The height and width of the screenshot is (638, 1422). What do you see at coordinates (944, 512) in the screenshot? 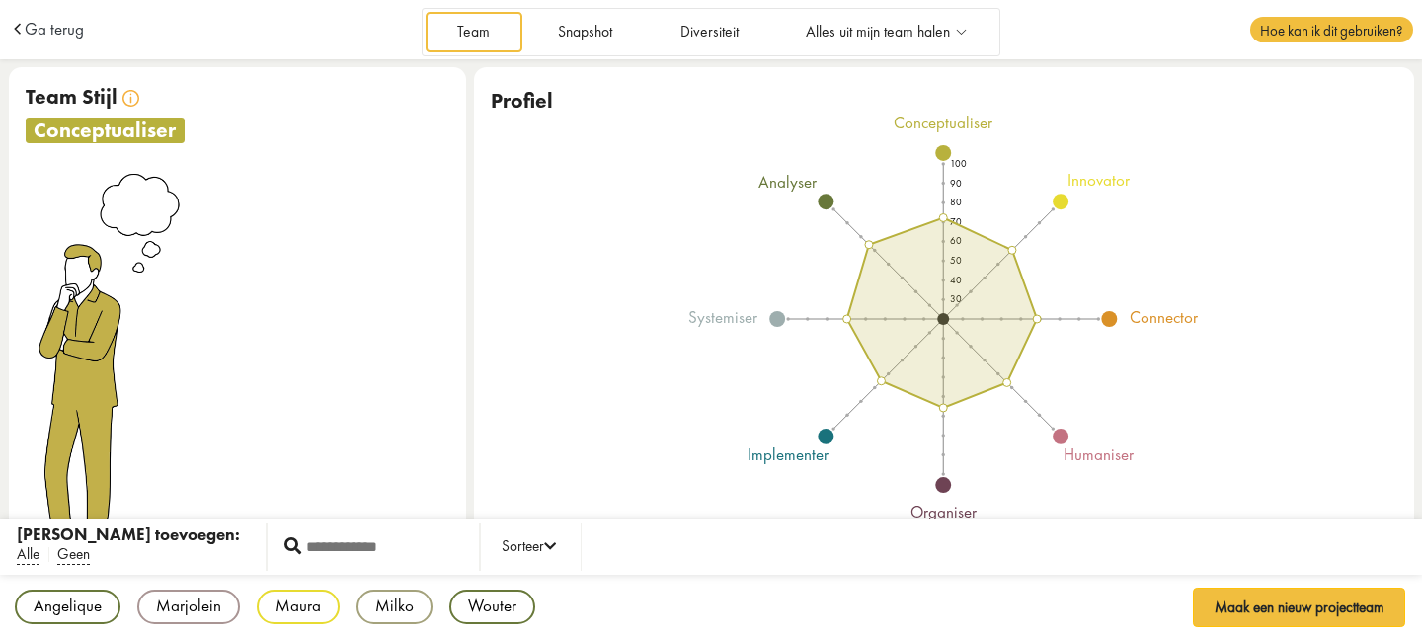
I see `tspan: organiser` at bounding box center [944, 512].